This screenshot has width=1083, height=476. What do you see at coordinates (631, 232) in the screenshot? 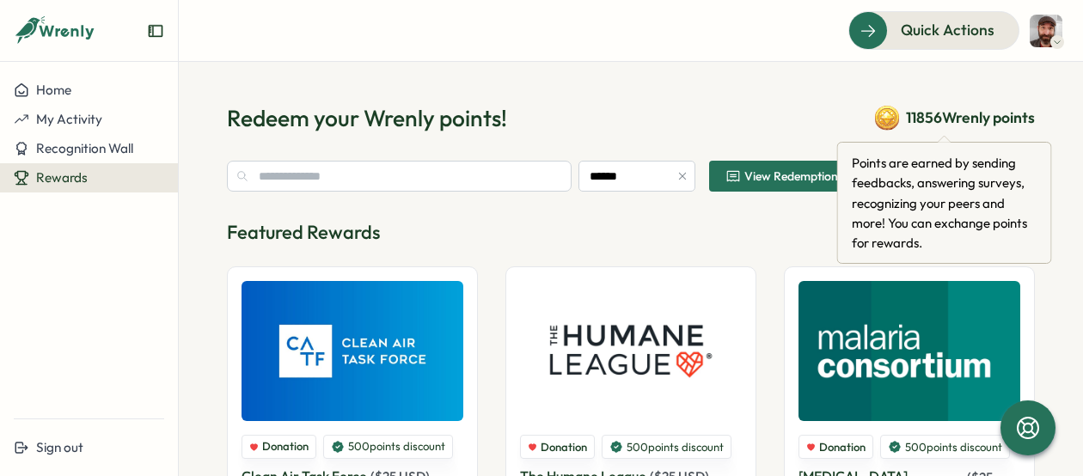
I see `p: Featured Rewards` at bounding box center [631, 232].